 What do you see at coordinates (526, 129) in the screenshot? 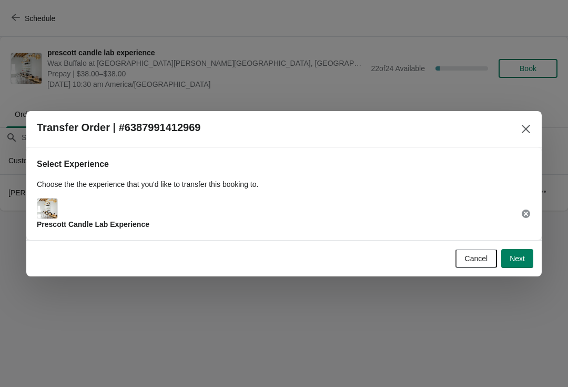
I see `button: Close` at bounding box center [526, 129].